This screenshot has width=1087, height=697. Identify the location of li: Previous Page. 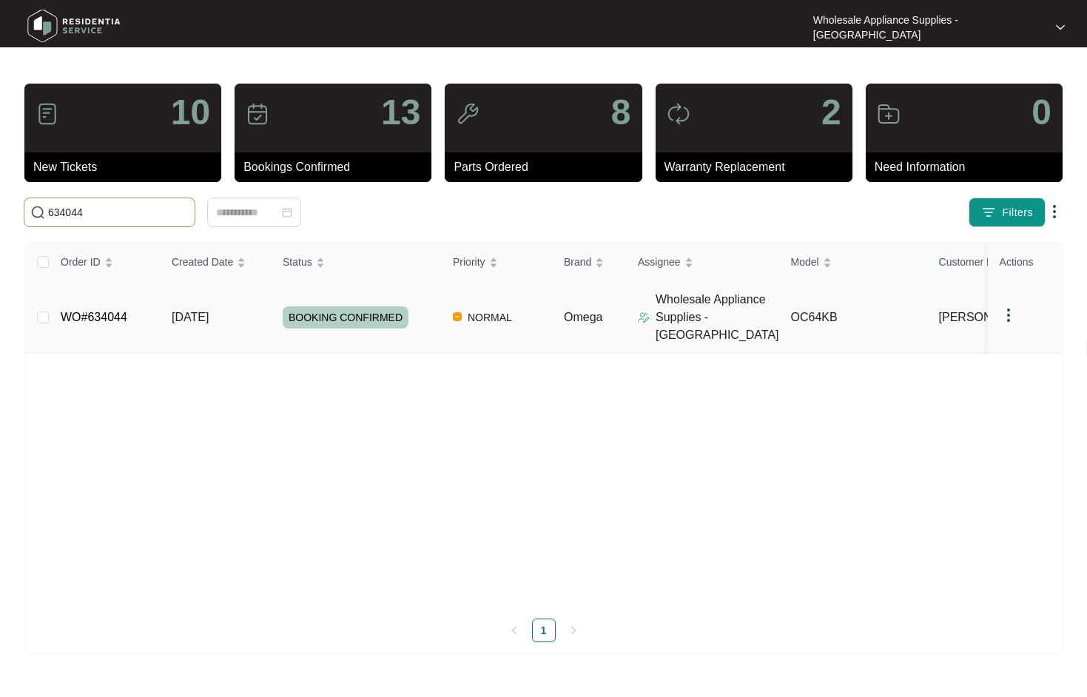
(514, 631).